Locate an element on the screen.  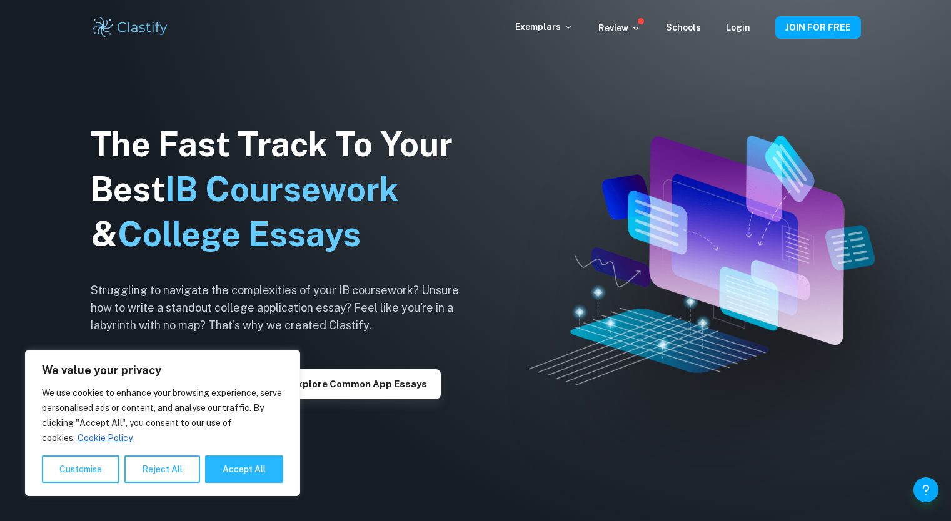
button: Customise is located at coordinates (81, 470).